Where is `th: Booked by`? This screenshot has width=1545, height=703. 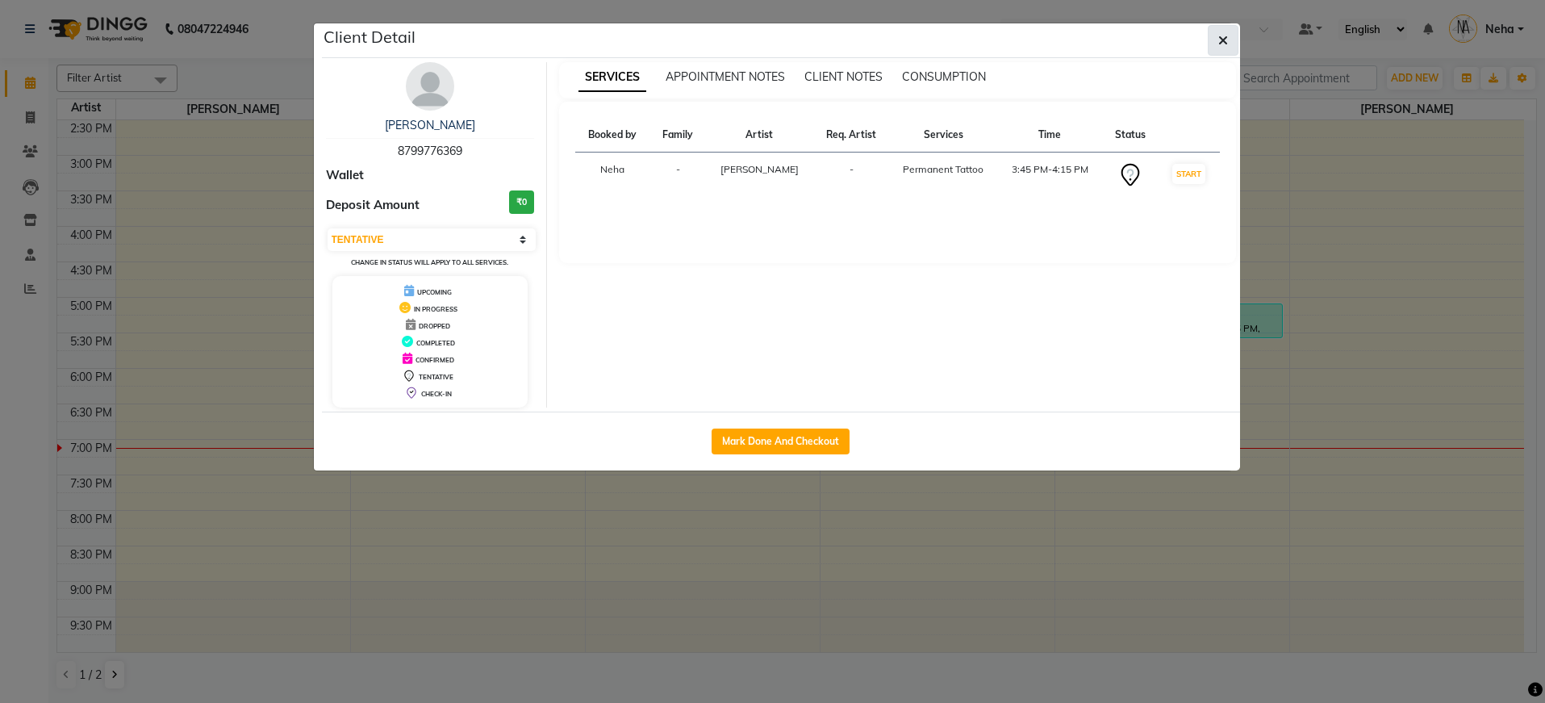 th: Booked by is located at coordinates (612, 135).